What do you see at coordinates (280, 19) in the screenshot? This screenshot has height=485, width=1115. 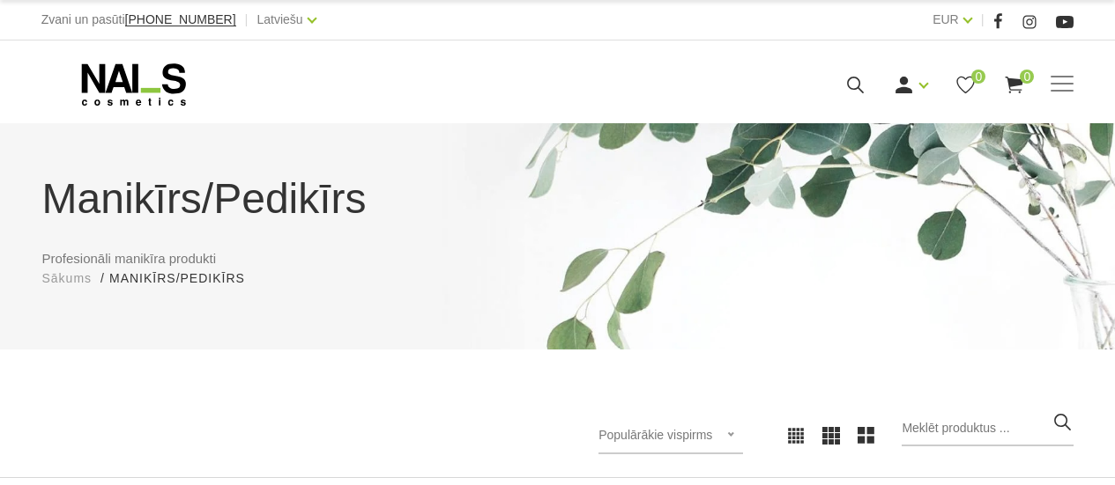 I see `a: Latviešu` at bounding box center [280, 19].